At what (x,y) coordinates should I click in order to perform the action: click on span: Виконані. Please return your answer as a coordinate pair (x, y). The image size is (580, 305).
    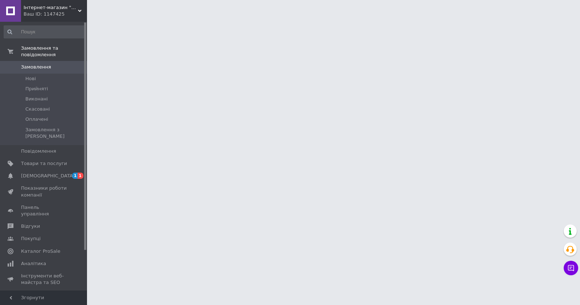
    Looking at the image, I should click on (37, 99).